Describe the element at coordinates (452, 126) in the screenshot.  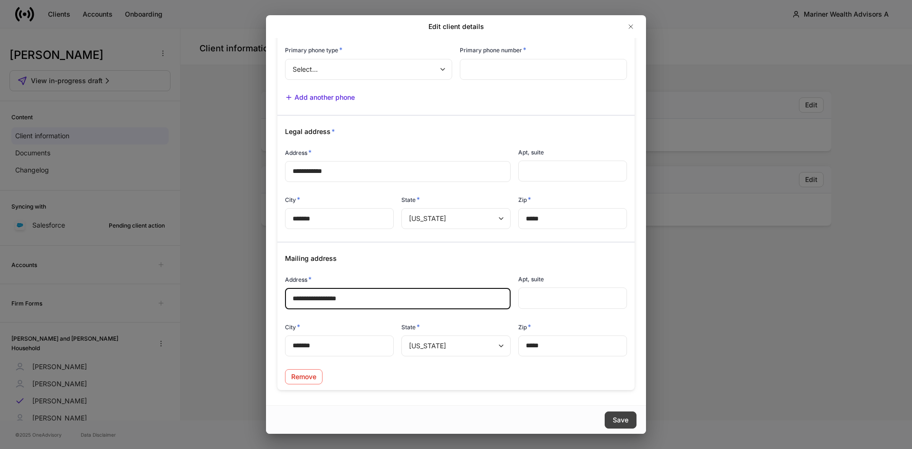
I see `div: Legal address` at that location.